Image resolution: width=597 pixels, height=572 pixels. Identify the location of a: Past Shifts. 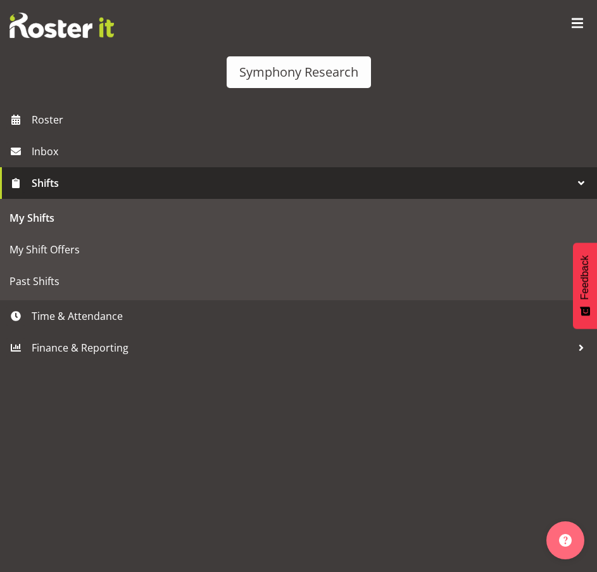
(298, 281).